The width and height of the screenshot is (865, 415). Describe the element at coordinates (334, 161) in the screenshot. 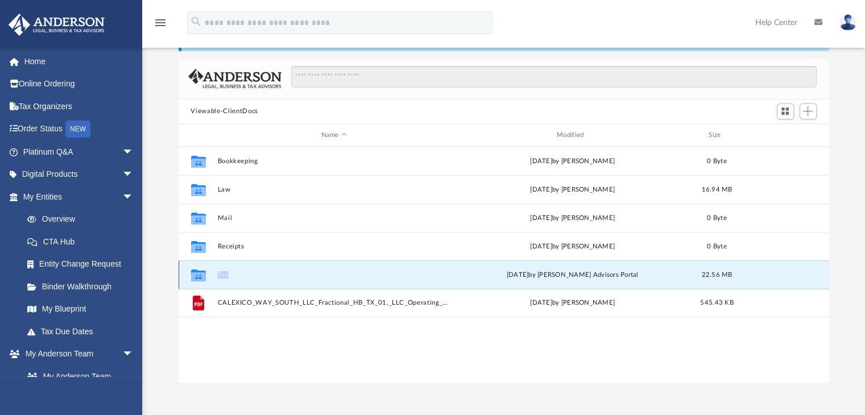

I see `button: Bookkeeping` at that location.